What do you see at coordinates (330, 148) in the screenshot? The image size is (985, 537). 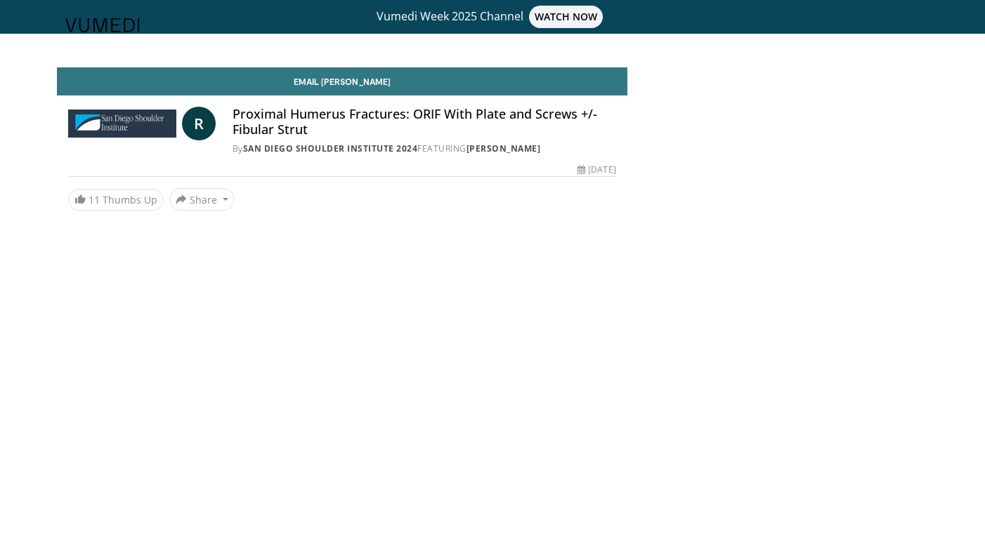 I see `a: San Diego Shoulder Institute 2024` at bounding box center [330, 148].